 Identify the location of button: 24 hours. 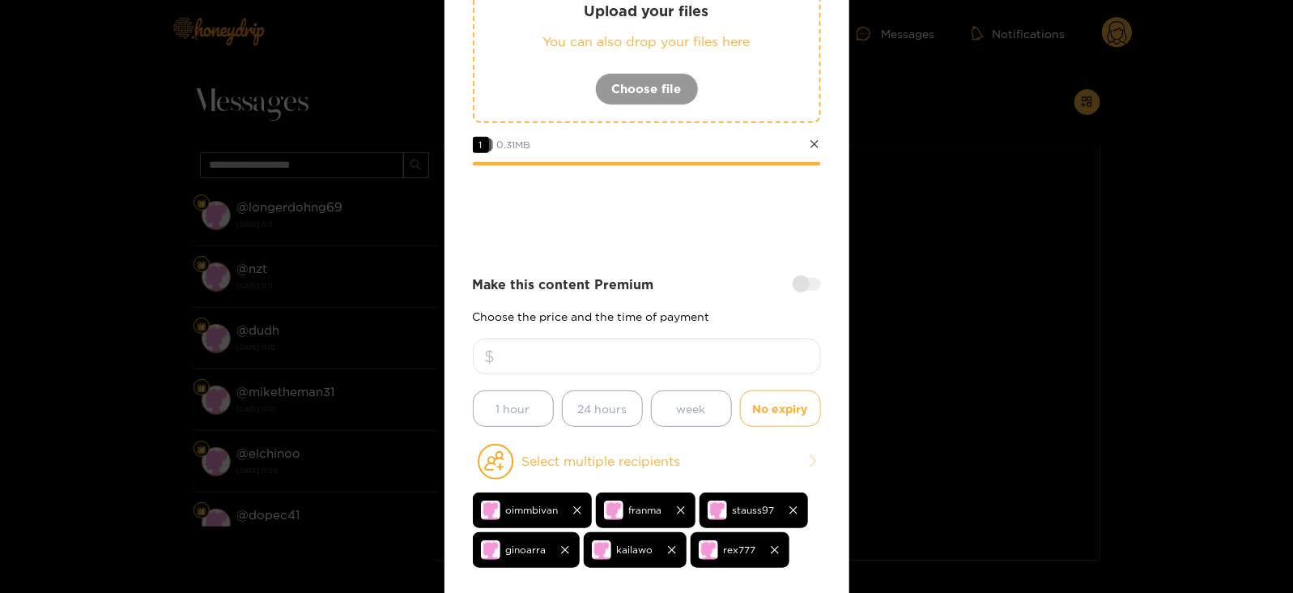
(602, 408).